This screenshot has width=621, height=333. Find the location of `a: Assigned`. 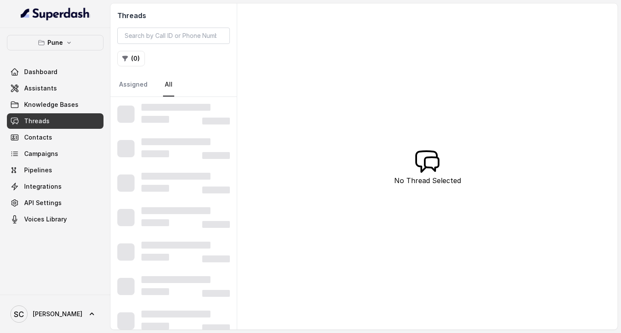

a: Assigned is located at coordinates (133, 85).